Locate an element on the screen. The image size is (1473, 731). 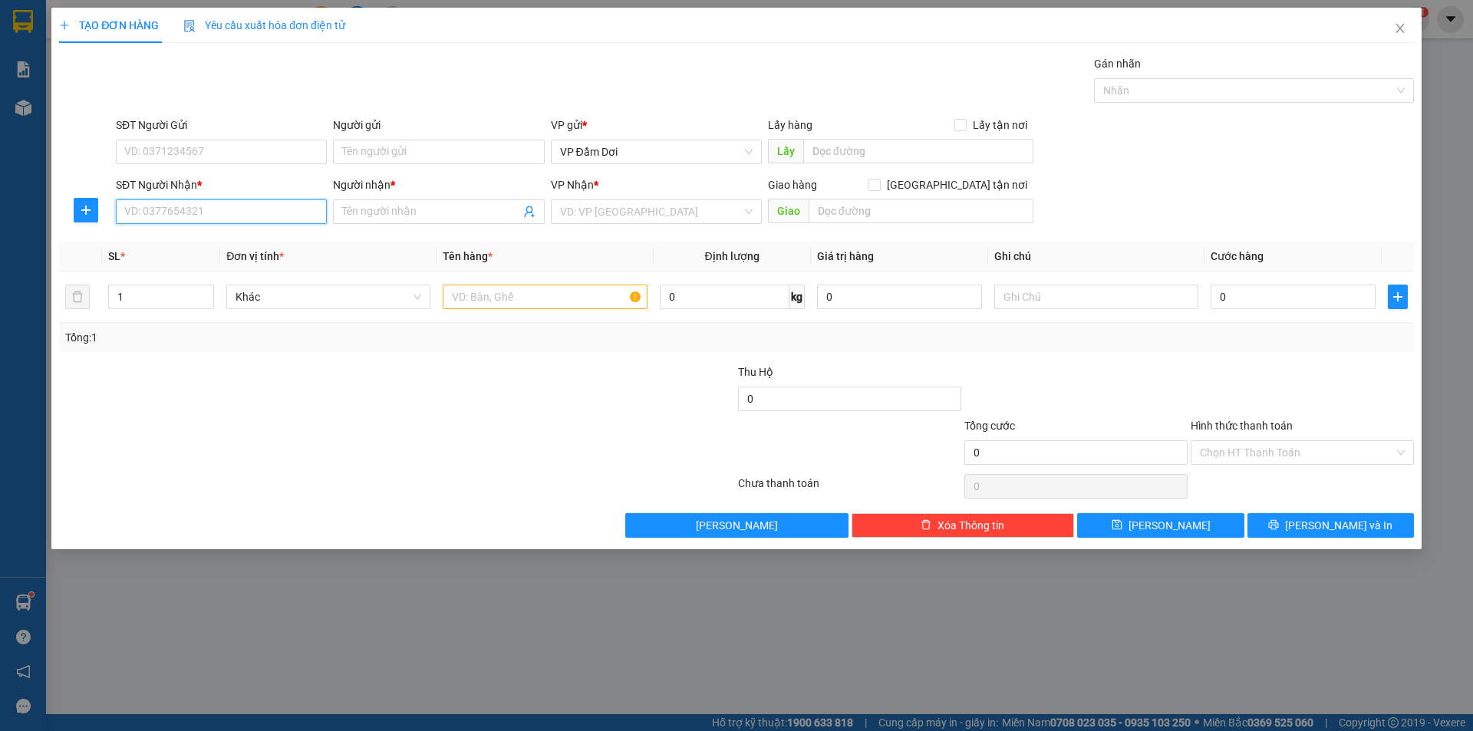
img: icon is located at coordinates (190, 26).